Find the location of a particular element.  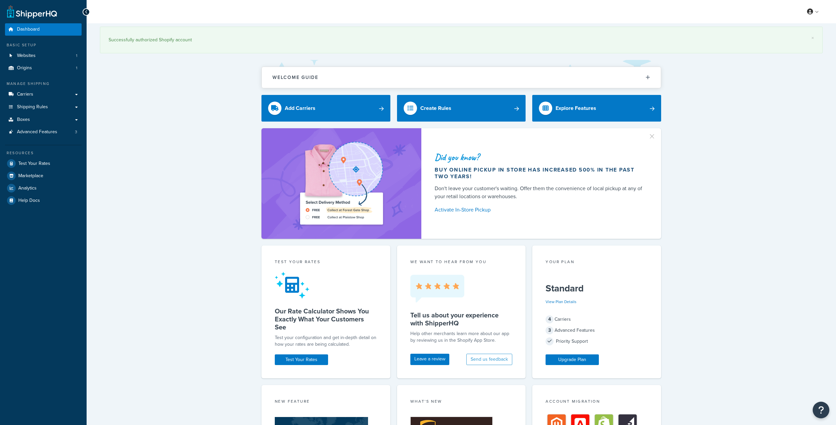

div: Resources is located at coordinates (43, 153).